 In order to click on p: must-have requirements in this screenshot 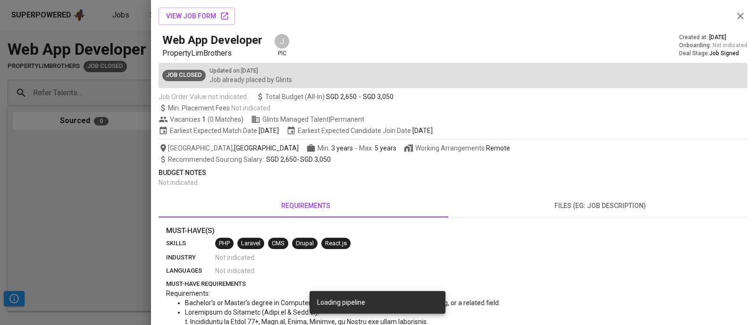, I will do `click(453, 284)`.